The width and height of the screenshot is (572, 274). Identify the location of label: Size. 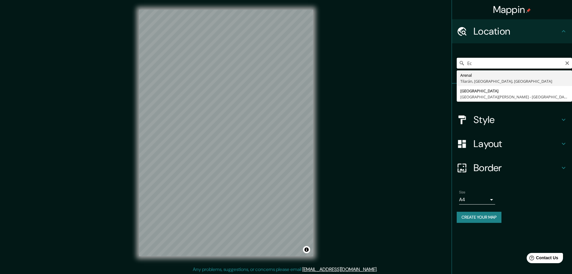
(462, 192).